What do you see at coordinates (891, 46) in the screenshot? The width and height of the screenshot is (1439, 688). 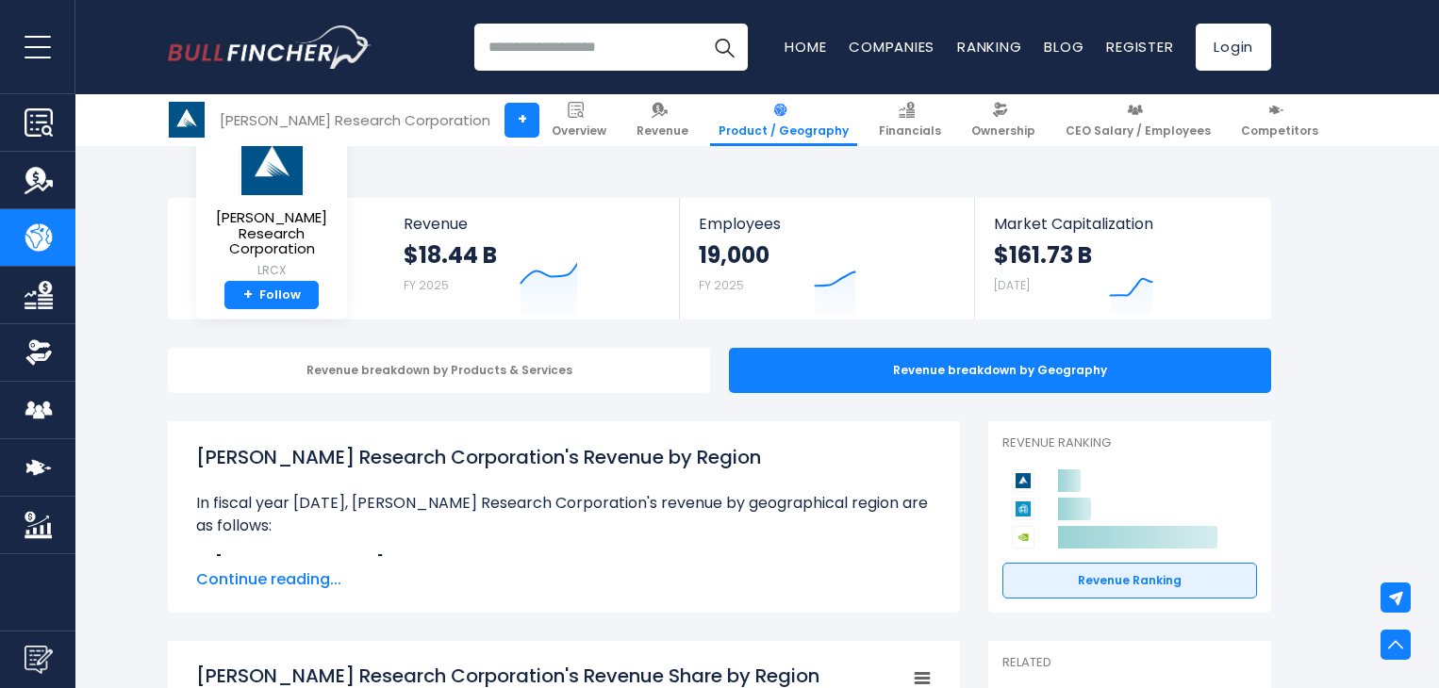 I see `a: Companies` at bounding box center [891, 46].